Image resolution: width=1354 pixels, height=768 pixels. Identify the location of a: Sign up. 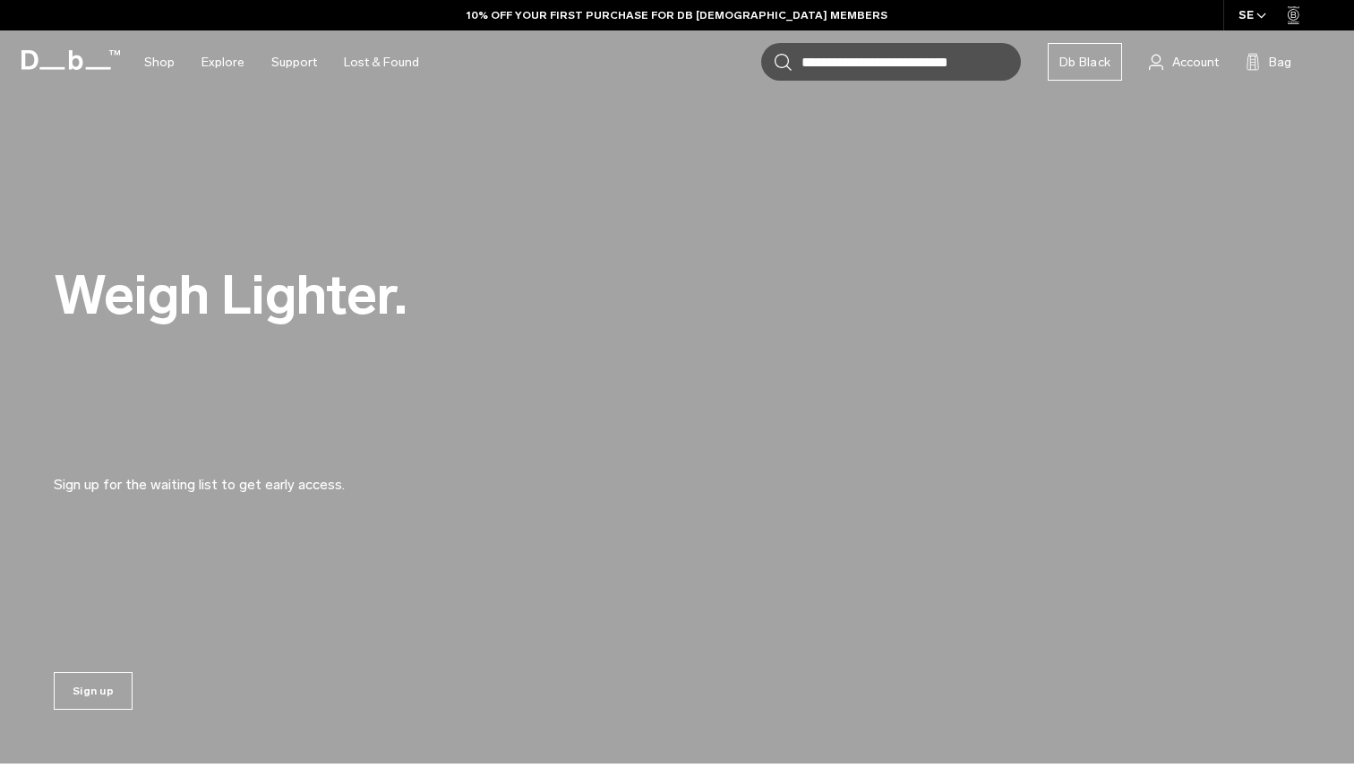
(93, 691).